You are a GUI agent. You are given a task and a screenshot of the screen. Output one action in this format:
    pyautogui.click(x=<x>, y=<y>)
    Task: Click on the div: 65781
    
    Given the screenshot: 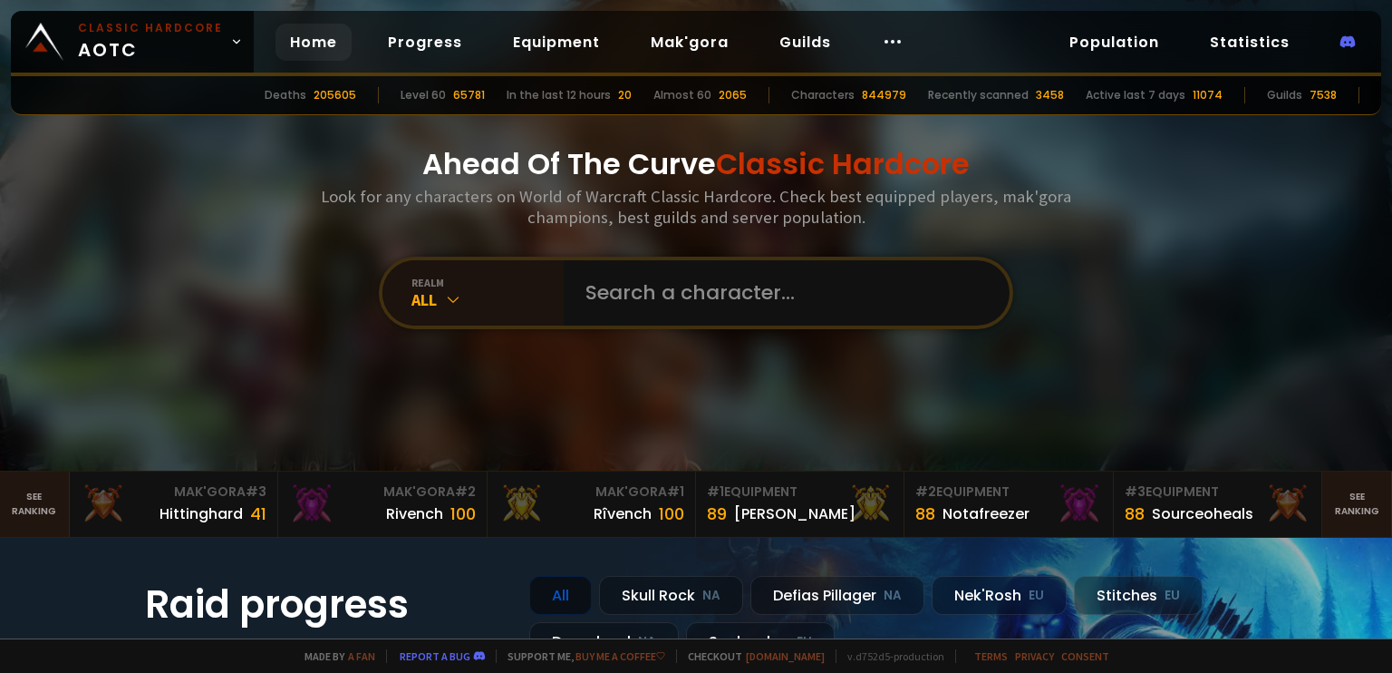 What is the action you would take?
    pyautogui.click(x=469, y=95)
    